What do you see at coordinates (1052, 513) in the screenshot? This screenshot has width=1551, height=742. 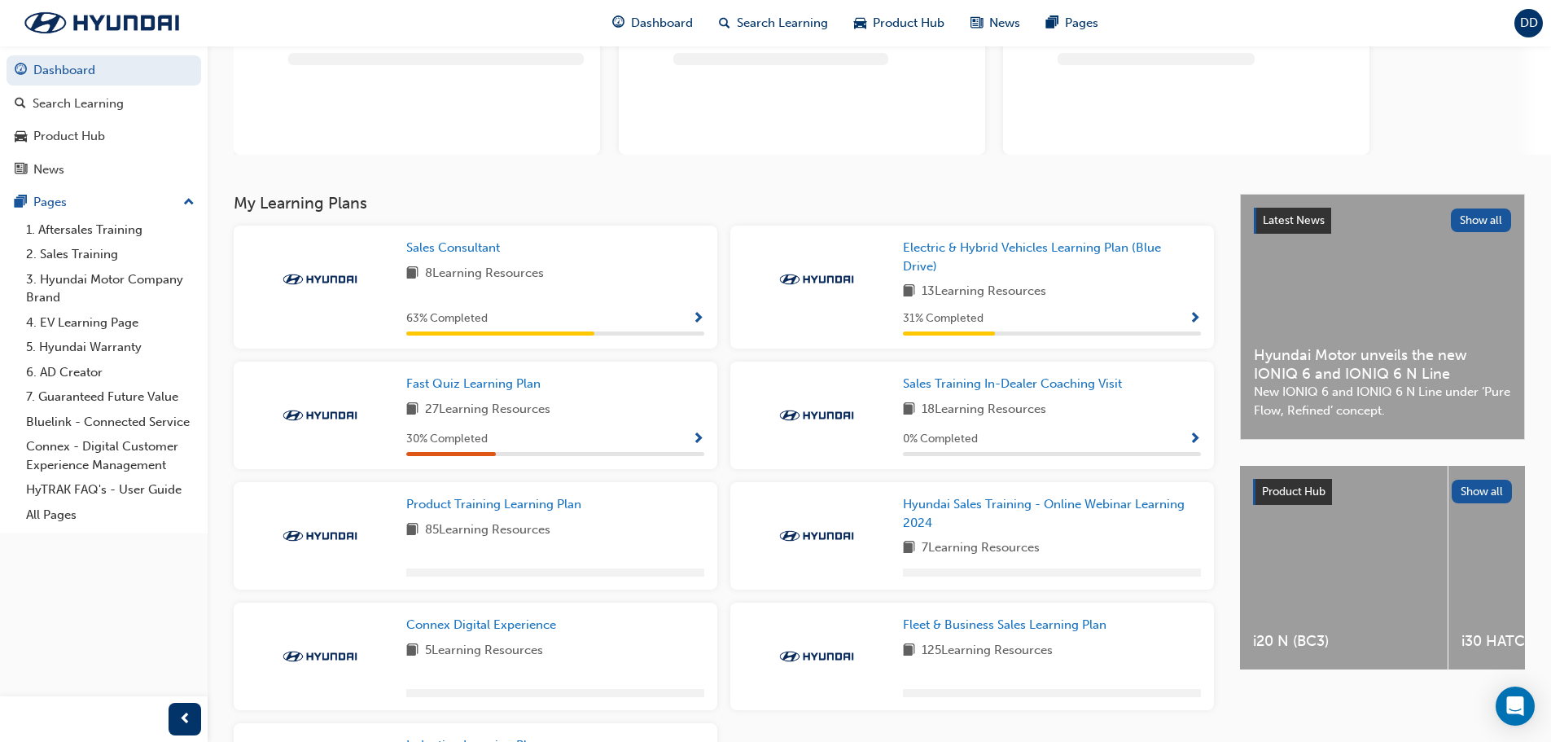 I see `a: Hyundai Sales Training - Online Webinar Learning 2024` at bounding box center [1052, 513].